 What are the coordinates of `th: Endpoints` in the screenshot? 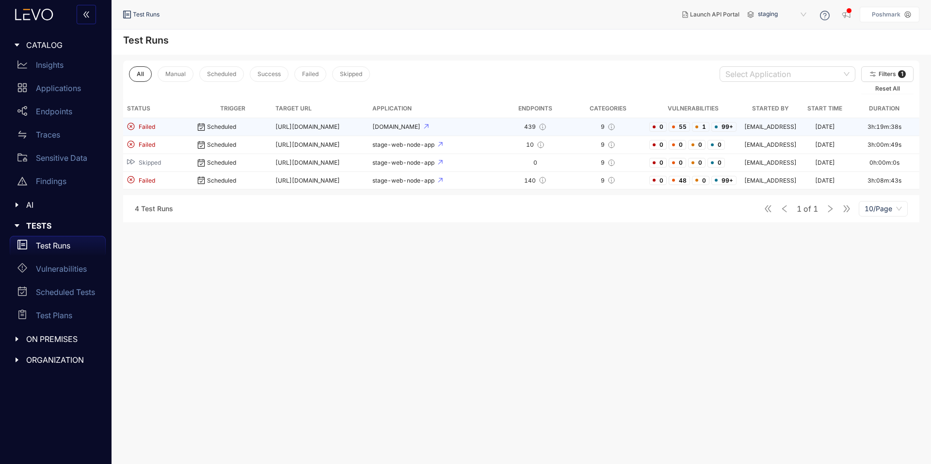 It's located at (535, 109).